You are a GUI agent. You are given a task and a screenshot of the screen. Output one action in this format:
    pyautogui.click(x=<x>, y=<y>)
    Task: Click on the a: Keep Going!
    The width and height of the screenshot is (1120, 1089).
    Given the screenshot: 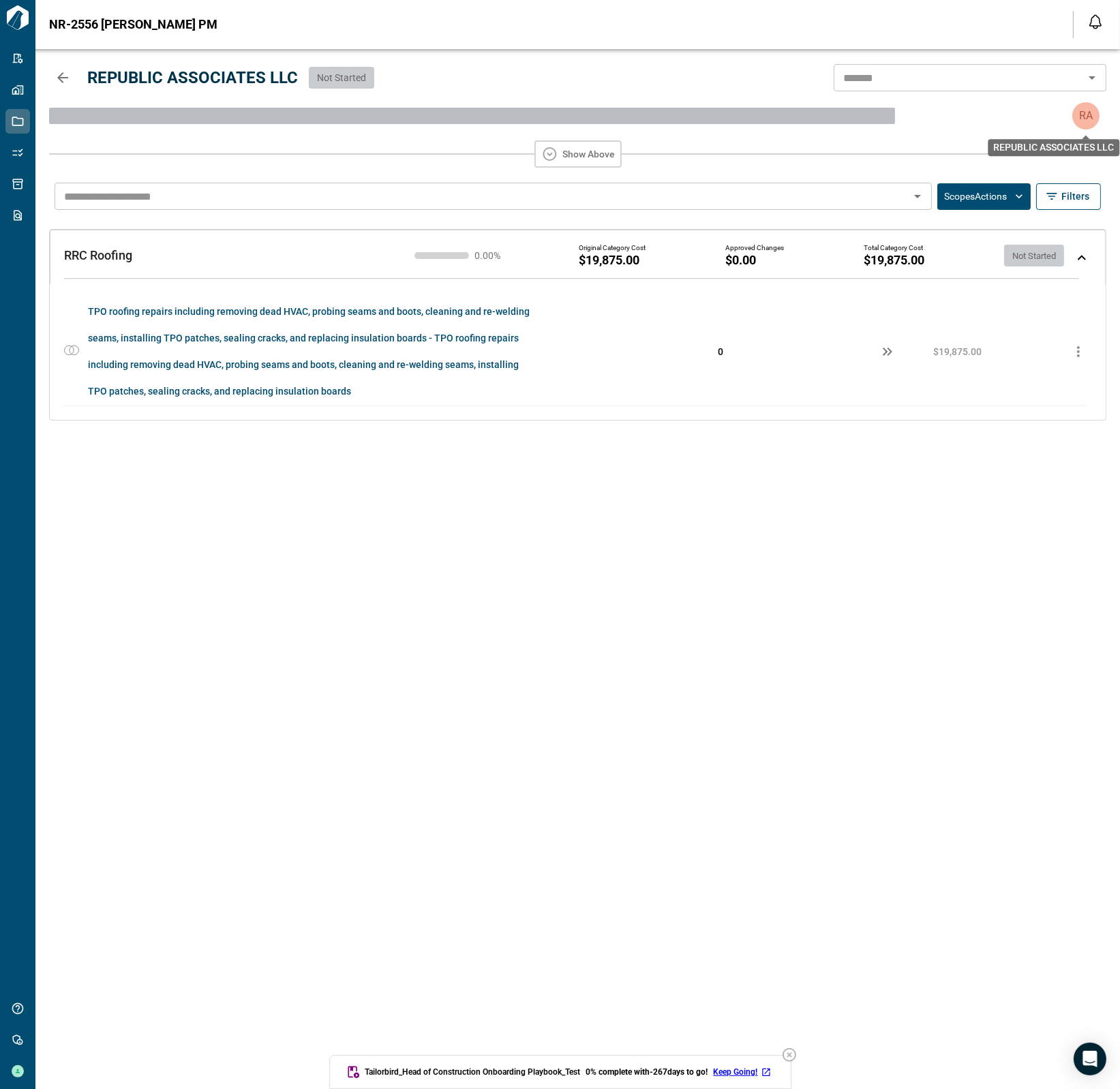 What is the action you would take?
    pyautogui.click(x=743, y=1072)
    